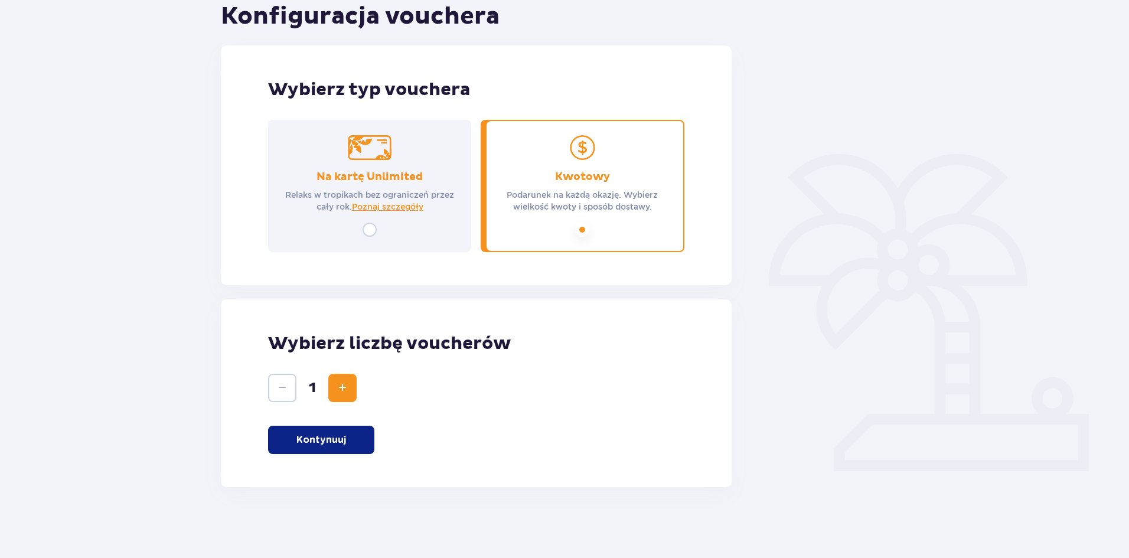  Describe the element at coordinates (321, 440) in the screenshot. I see `button: Kontynuuj` at that location.